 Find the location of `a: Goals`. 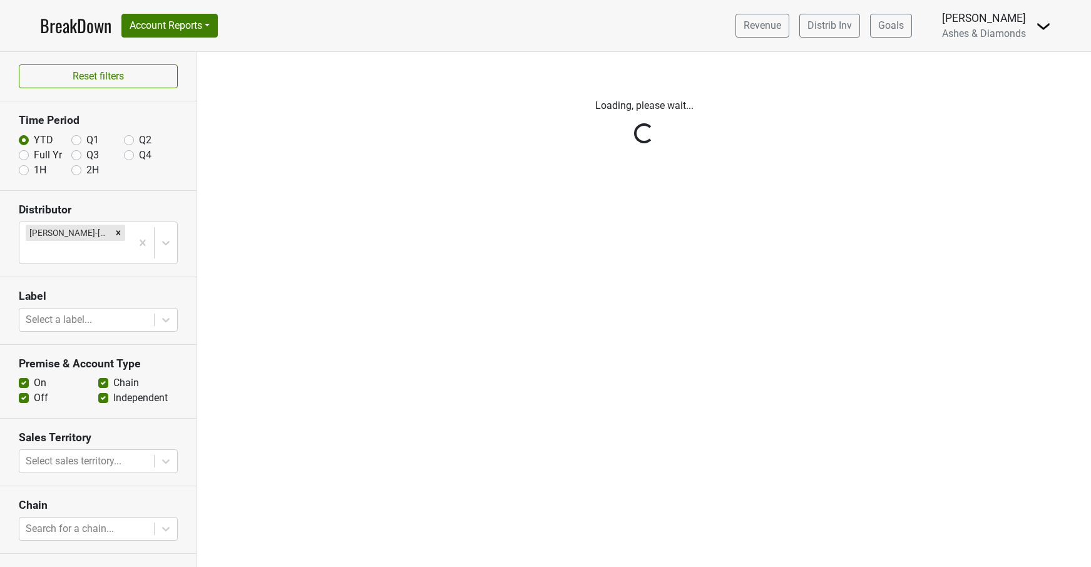

a: Goals is located at coordinates (891, 26).